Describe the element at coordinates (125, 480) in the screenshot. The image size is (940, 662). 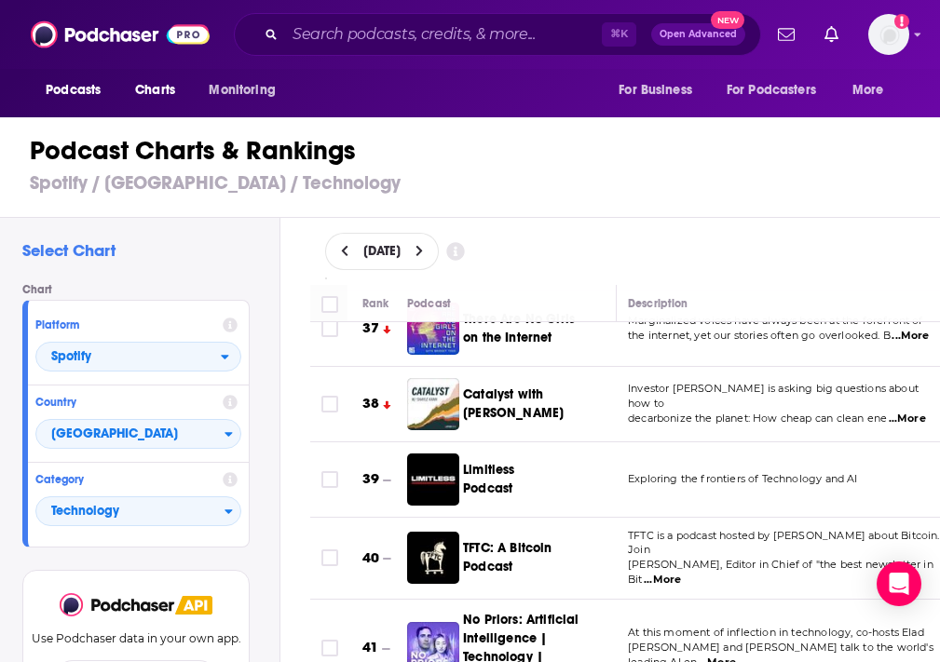
I see `h4: Category` at that location.